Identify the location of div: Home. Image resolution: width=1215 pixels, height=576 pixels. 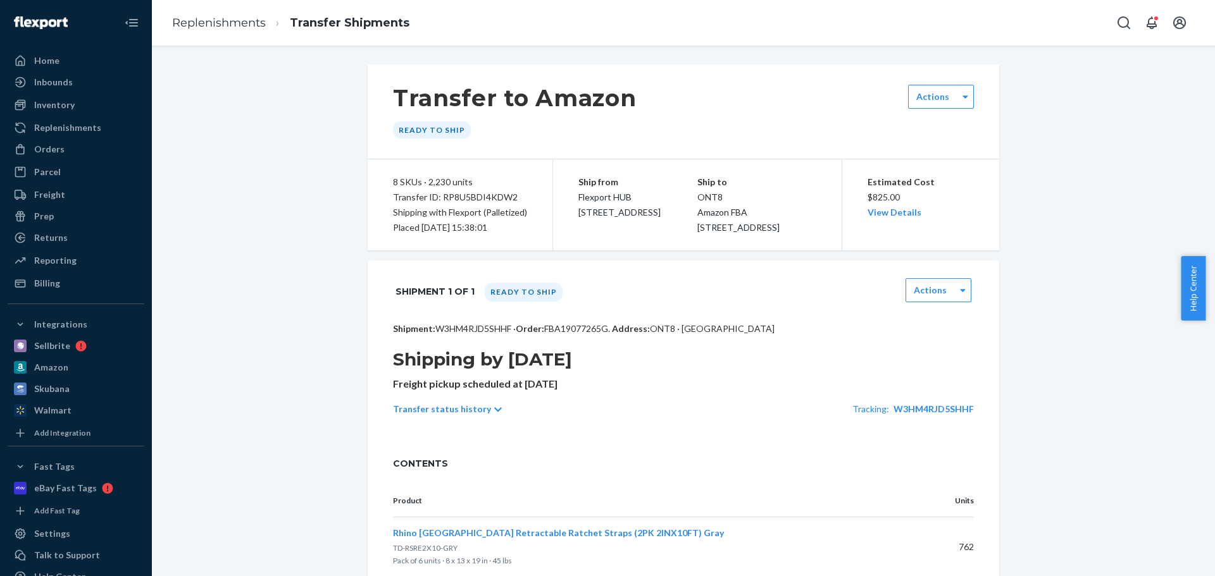
(47, 61).